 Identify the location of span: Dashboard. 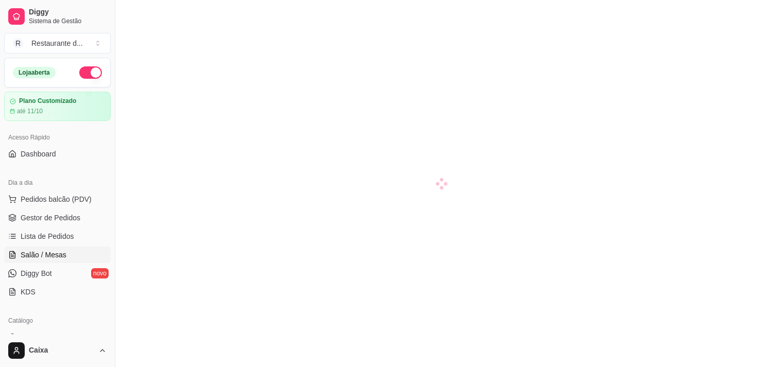
(38, 154).